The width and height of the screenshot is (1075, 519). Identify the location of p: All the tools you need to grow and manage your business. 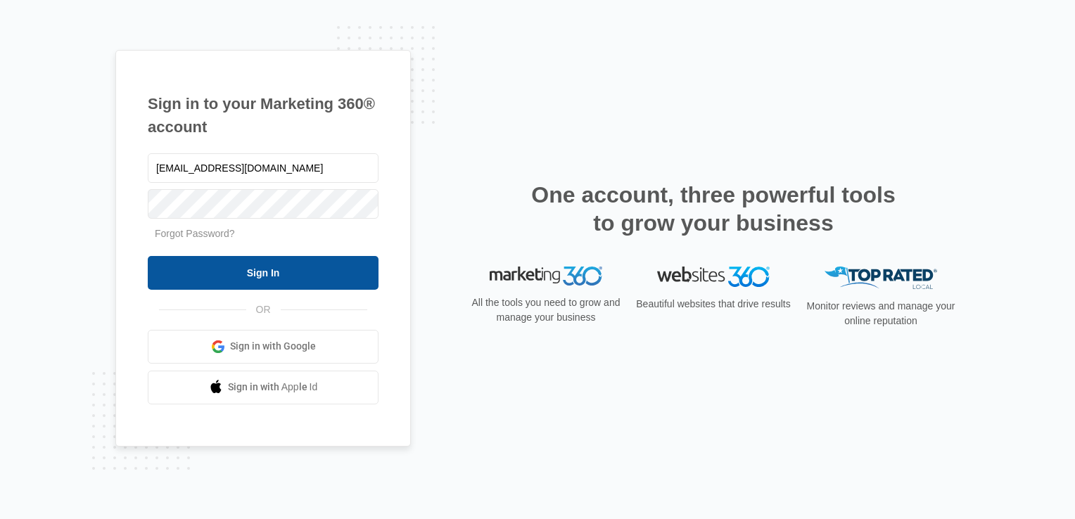
(546, 310).